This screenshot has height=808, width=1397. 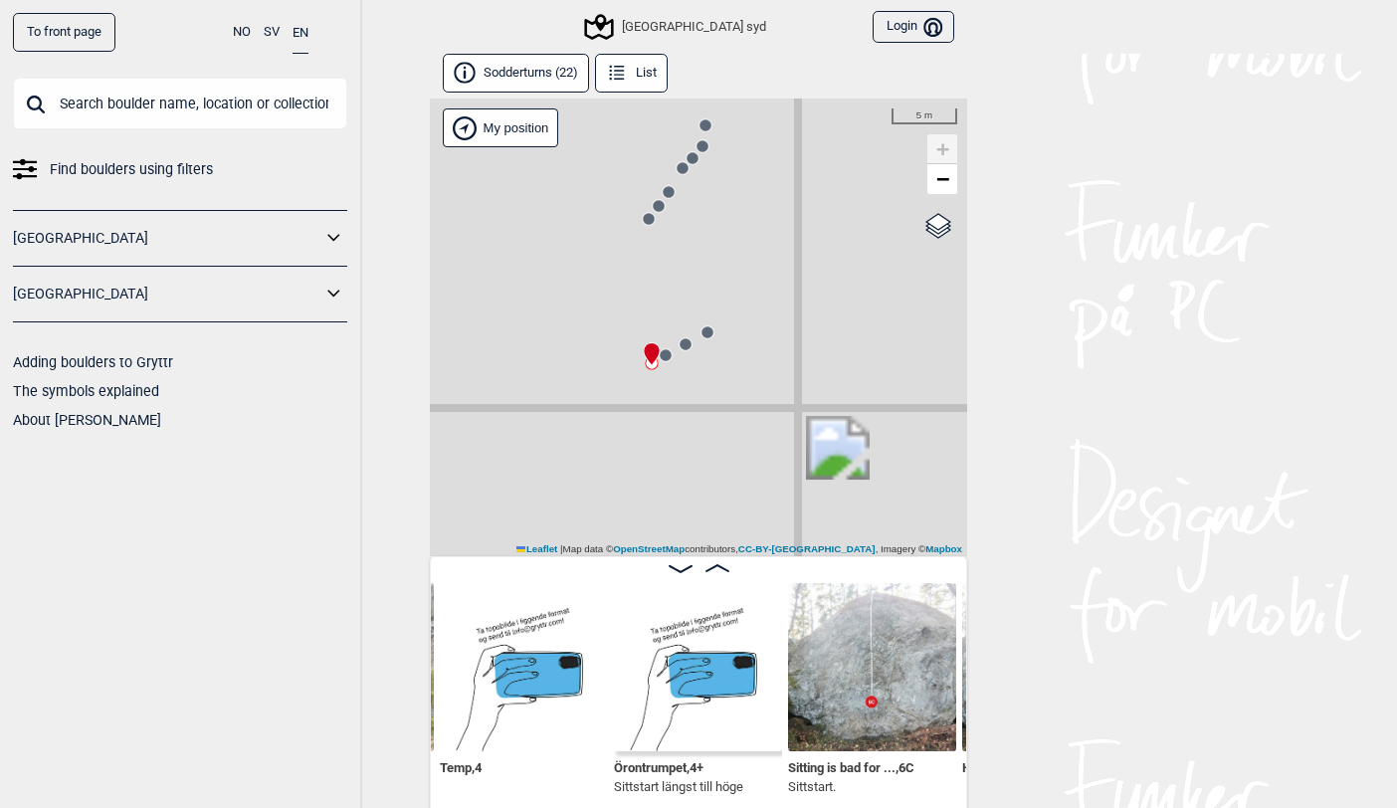 I want to click on a: Find boulders using filters, so click(x=180, y=169).